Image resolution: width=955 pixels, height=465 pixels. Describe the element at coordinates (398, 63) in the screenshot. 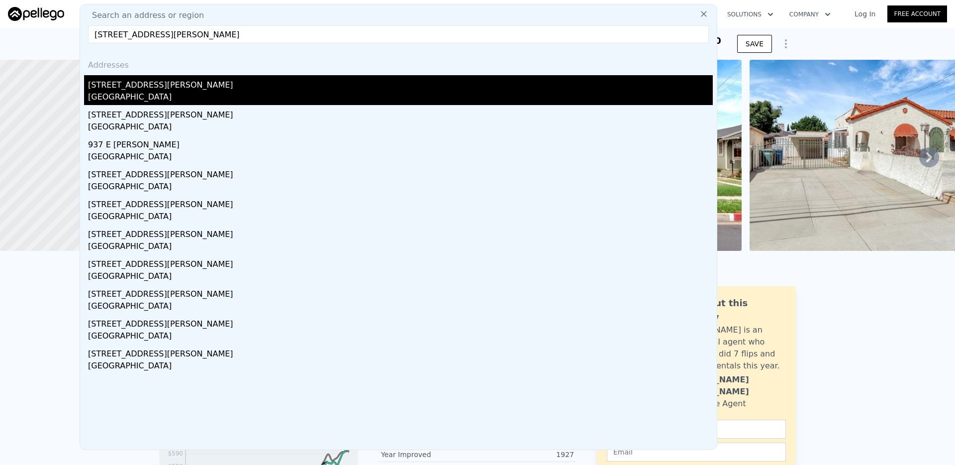

I see `div: Addresses` at that location.